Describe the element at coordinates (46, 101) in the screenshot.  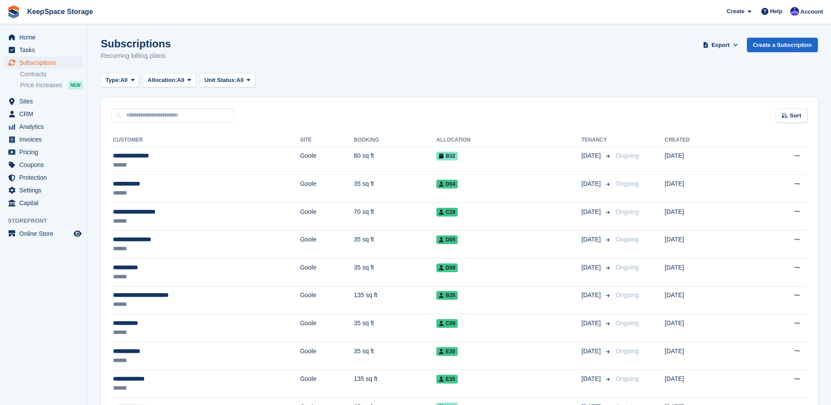
I see `span: Sites` at that location.